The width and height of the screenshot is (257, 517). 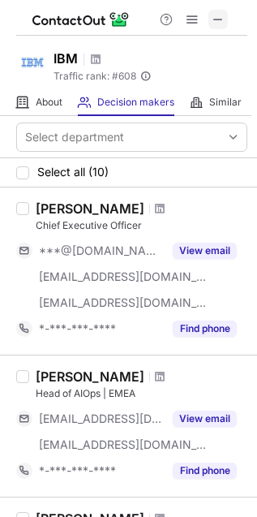 What do you see at coordinates (32, 63) in the screenshot?
I see `img: 8c74e071519a15f8e9f8506f73526232` at bounding box center [32, 63].